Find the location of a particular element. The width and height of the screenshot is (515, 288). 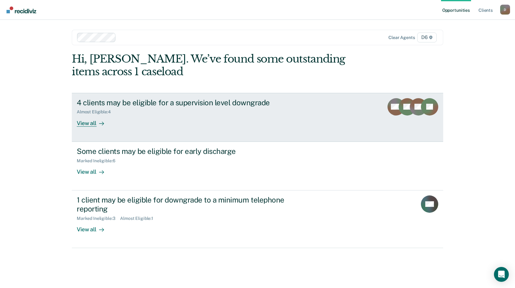

a: Some clients may be eligible for early dischargeMarked Ineligible:6View all is located at coordinates (258, 166).